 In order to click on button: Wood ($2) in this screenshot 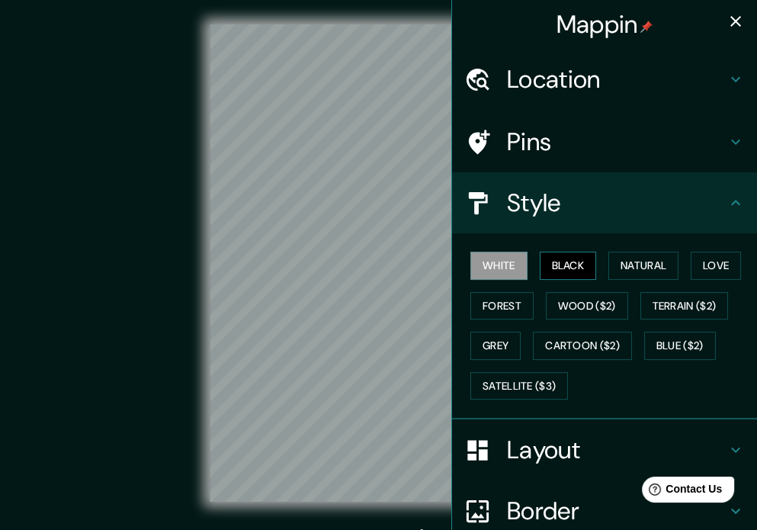, I will do `click(587, 306)`.